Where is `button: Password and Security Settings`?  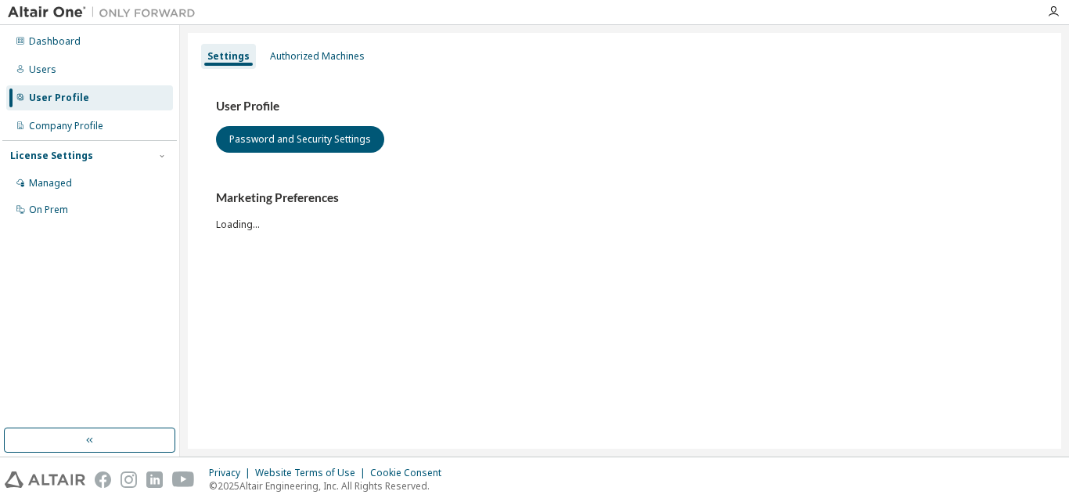 button: Password and Security Settings is located at coordinates (300, 139).